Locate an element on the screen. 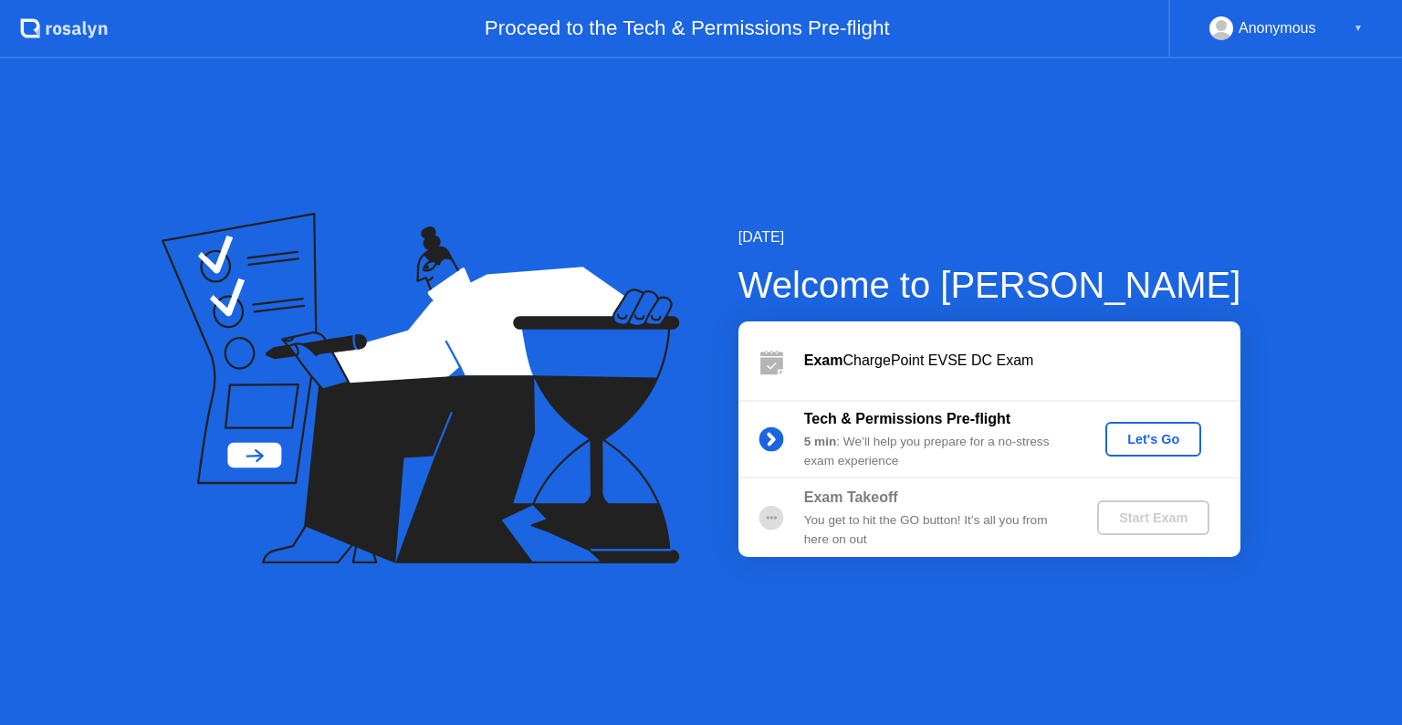  div: Start Exam is located at coordinates (1153, 517).